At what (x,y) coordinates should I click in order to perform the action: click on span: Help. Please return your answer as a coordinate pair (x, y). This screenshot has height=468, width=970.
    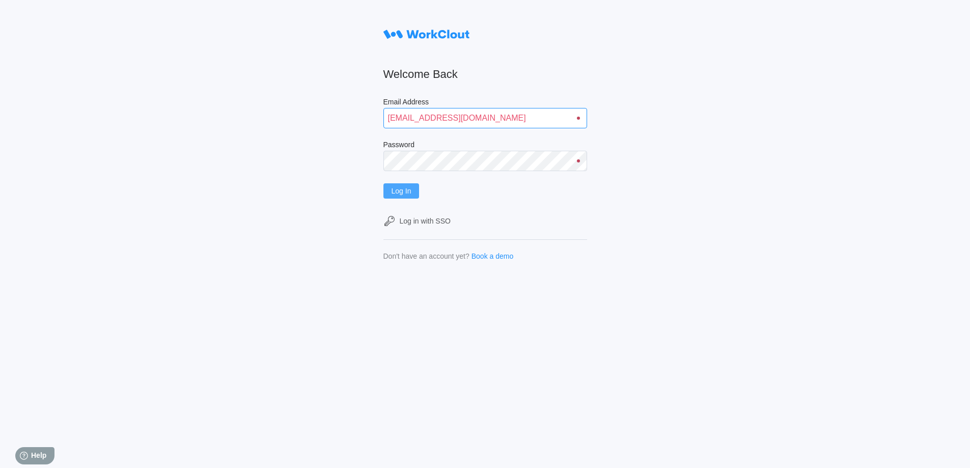
    Looking at the image, I should click on (28, 12).